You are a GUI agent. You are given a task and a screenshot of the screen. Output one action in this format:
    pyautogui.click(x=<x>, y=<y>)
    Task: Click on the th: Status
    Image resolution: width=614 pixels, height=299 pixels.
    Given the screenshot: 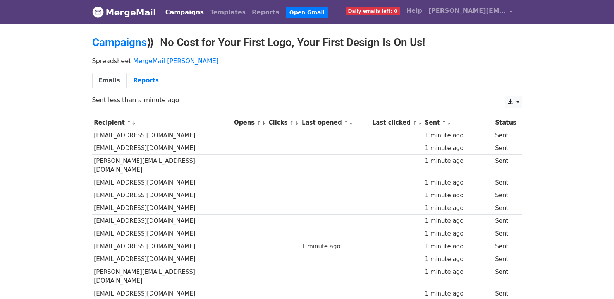 What is the action you would take?
    pyautogui.click(x=506, y=123)
    